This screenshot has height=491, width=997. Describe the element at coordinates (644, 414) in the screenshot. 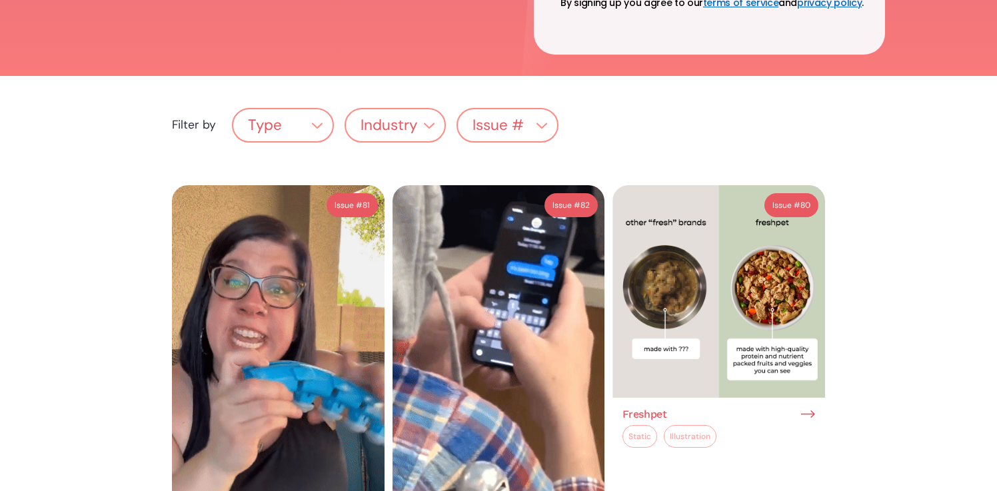

I see `h3: Freshpet` at that location.